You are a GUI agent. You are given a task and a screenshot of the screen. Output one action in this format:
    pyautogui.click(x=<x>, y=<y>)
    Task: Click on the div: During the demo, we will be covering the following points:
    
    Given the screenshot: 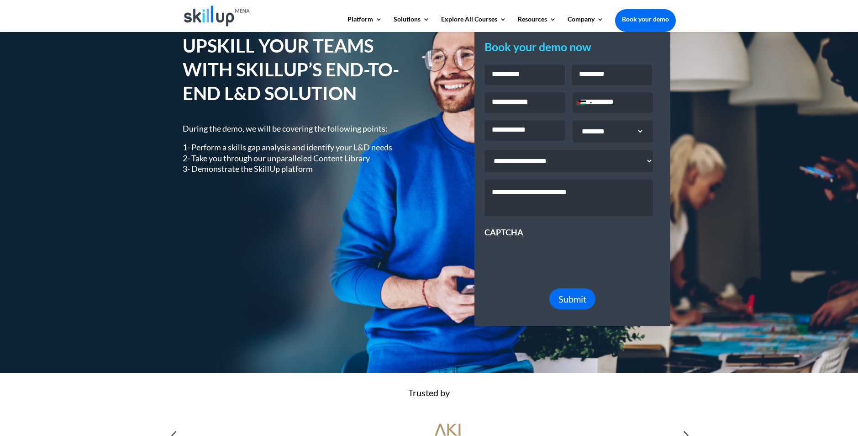 What is the action you would take?
    pyautogui.click(x=299, y=149)
    